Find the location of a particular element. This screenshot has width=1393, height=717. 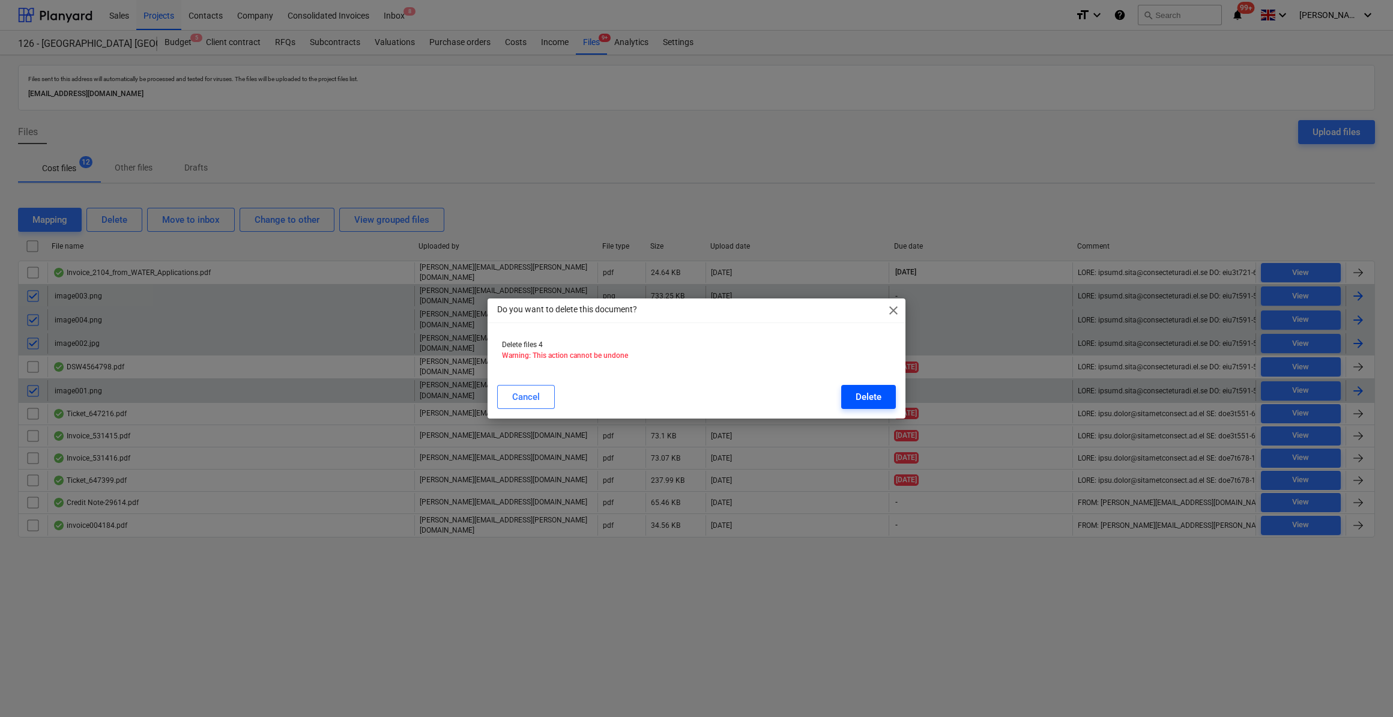

button: Delete is located at coordinates (868, 397).